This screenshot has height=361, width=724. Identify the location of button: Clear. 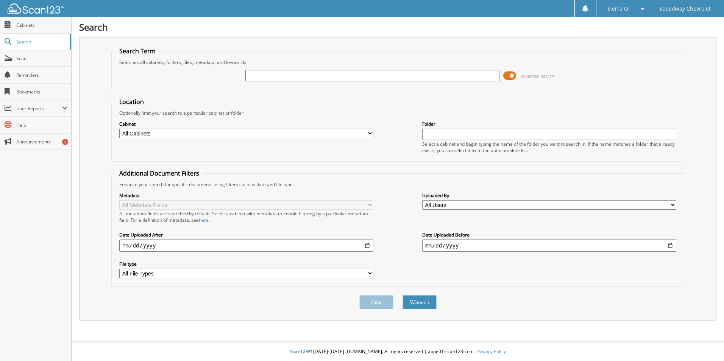
(376, 302).